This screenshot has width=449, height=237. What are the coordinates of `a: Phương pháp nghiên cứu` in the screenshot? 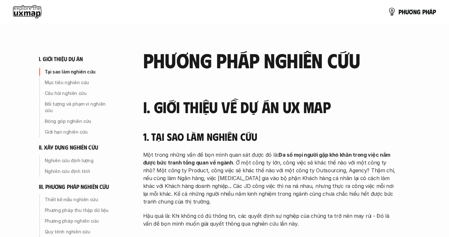 It's located at (78, 222).